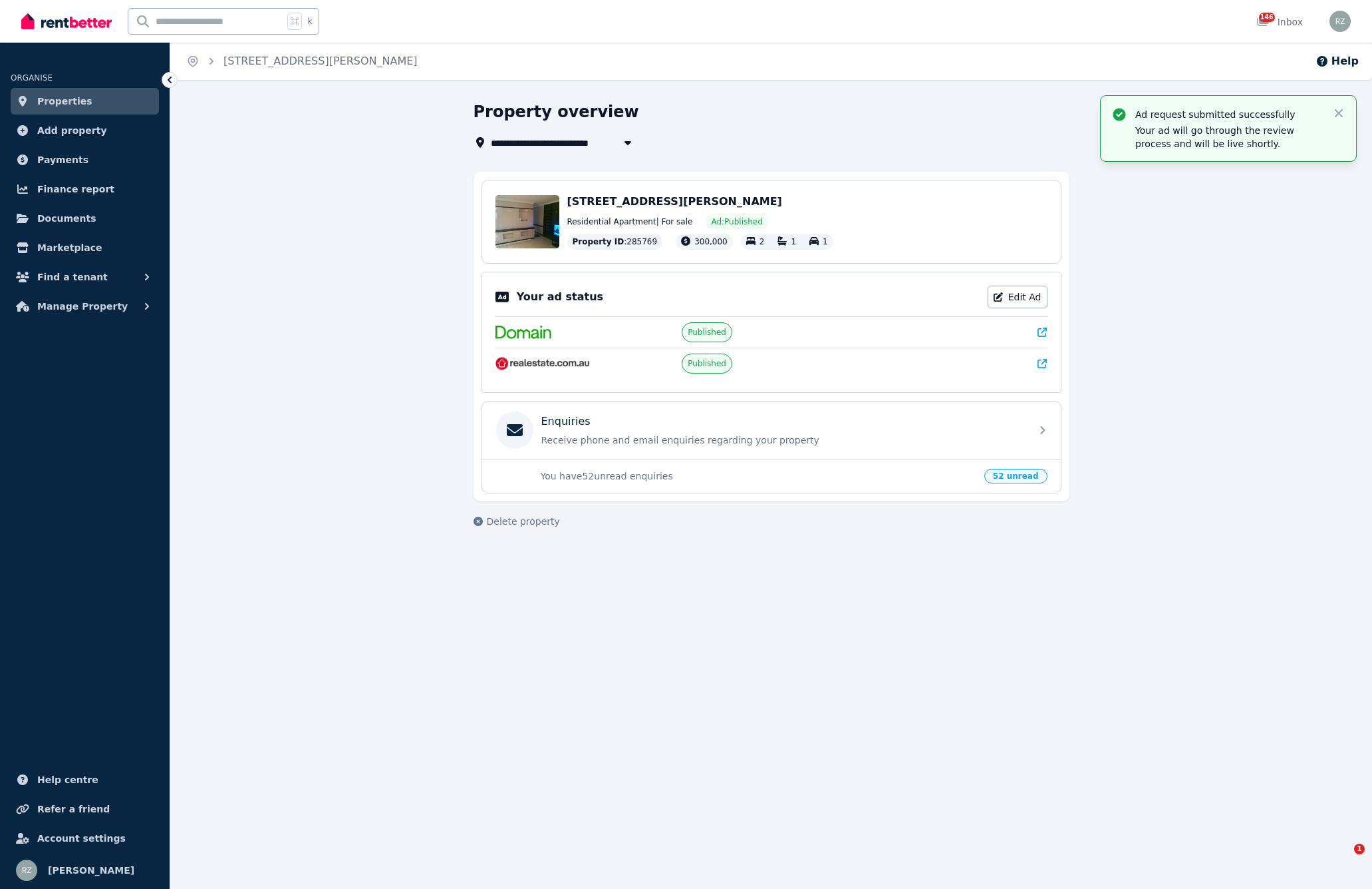 This screenshot has height=889, width=1372. I want to click on span: Properties, so click(65, 101).